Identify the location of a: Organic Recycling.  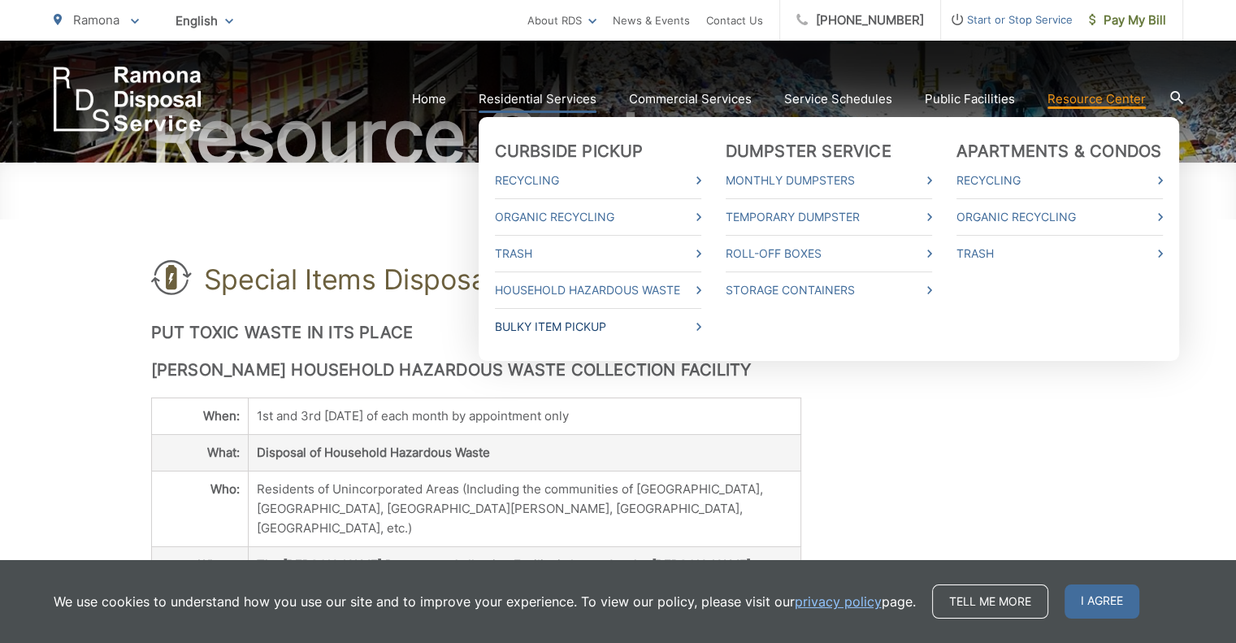
(598, 217).